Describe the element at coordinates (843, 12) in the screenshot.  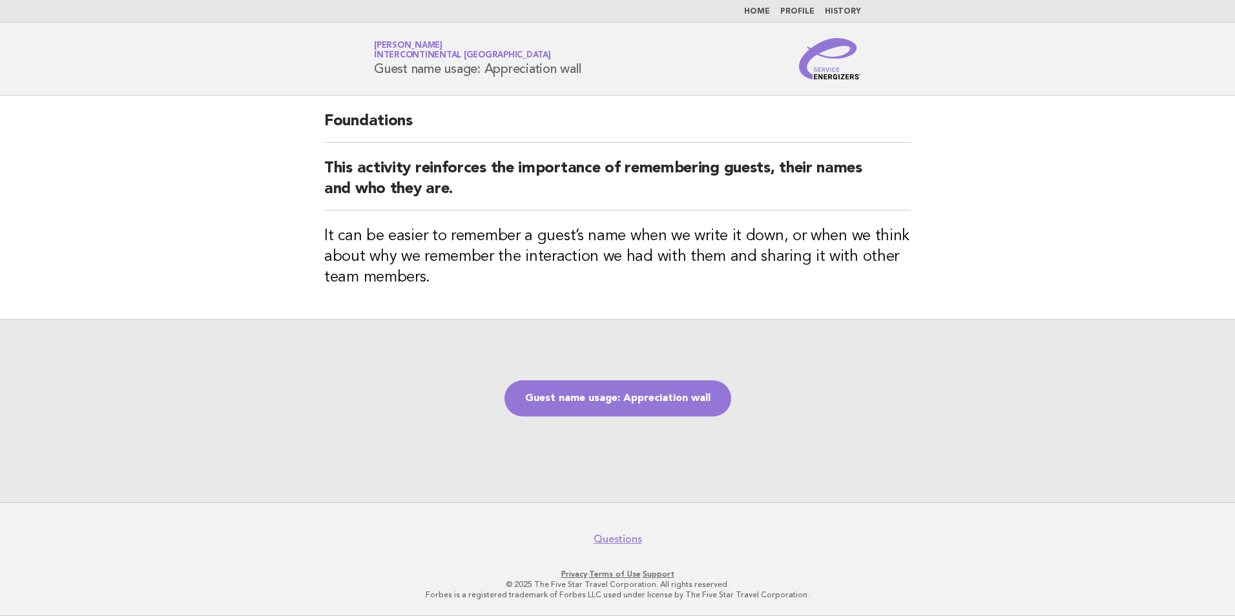
I see `a: History` at that location.